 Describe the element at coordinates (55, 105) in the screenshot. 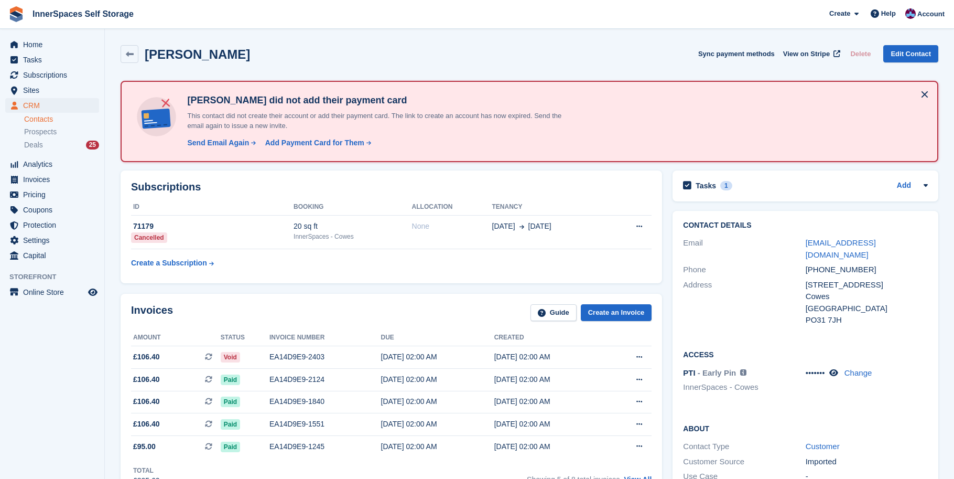

I see `span: CRM` at that location.